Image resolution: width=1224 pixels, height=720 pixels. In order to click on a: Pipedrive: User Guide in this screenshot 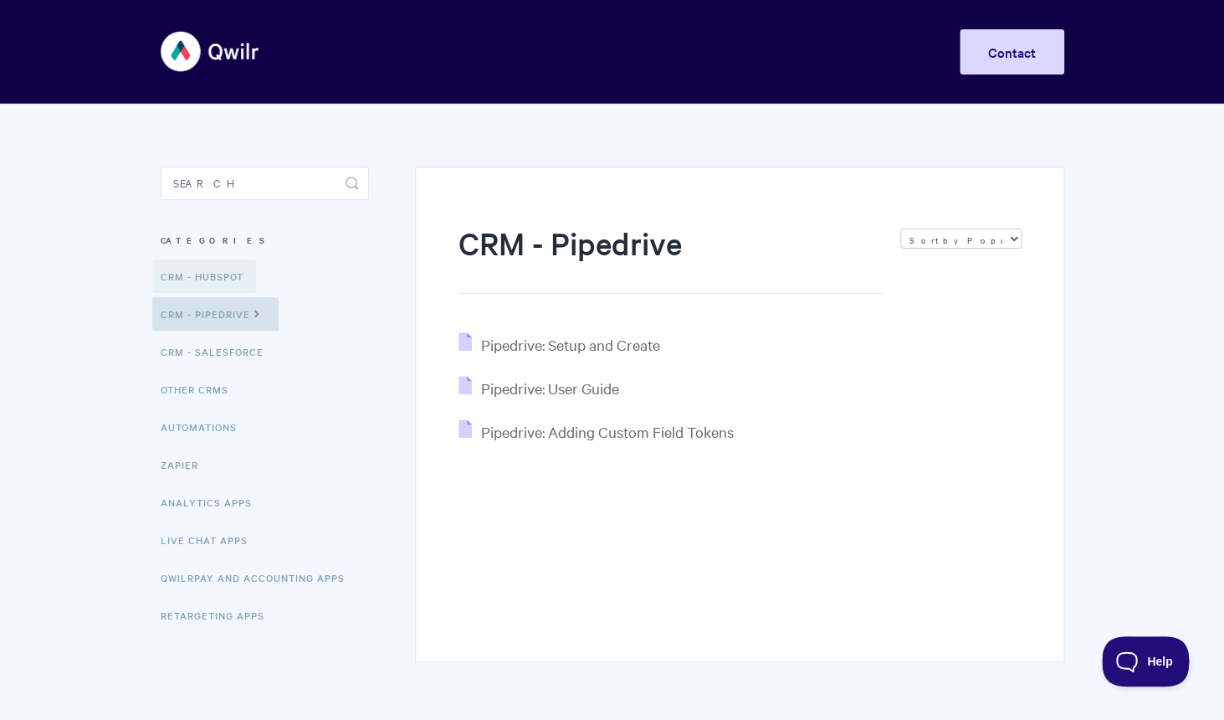, I will do `click(538, 387)`.